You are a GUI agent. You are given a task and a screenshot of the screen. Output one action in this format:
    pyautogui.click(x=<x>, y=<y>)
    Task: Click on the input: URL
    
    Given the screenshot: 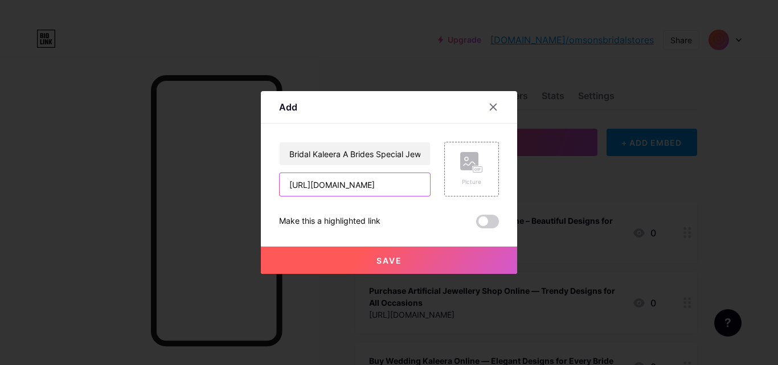 What is the action you would take?
    pyautogui.click(x=355, y=185)
    